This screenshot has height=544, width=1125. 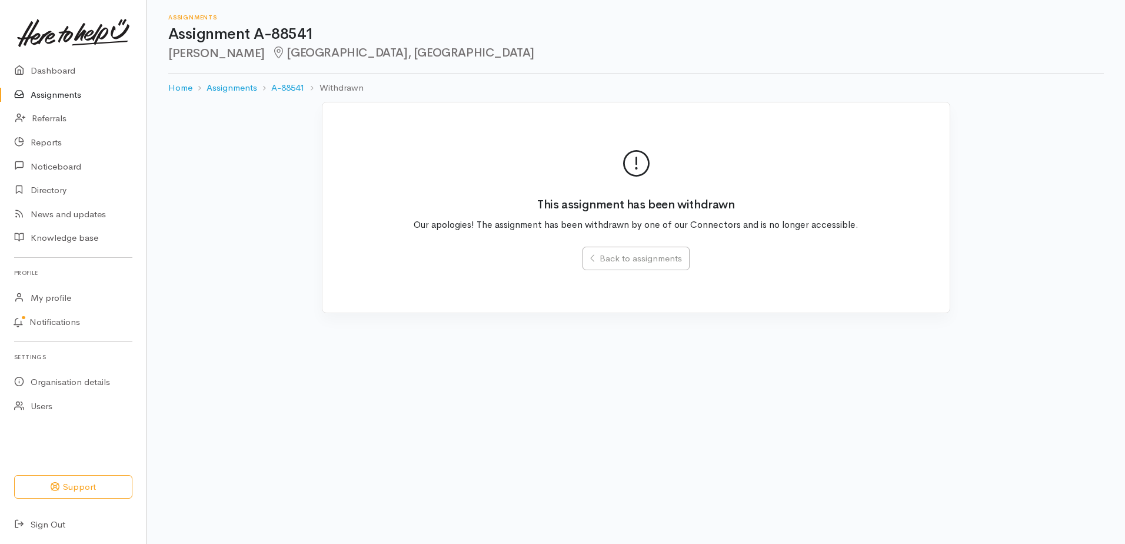 What do you see at coordinates (73, 272) in the screenshot?
I see `h6: Profile` at bounding box center [73, 272].